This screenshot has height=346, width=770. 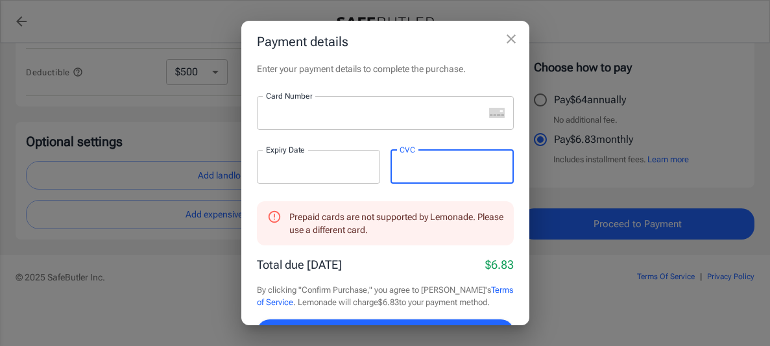 I want to click on label: Card Number, so click(x=289, y=95).